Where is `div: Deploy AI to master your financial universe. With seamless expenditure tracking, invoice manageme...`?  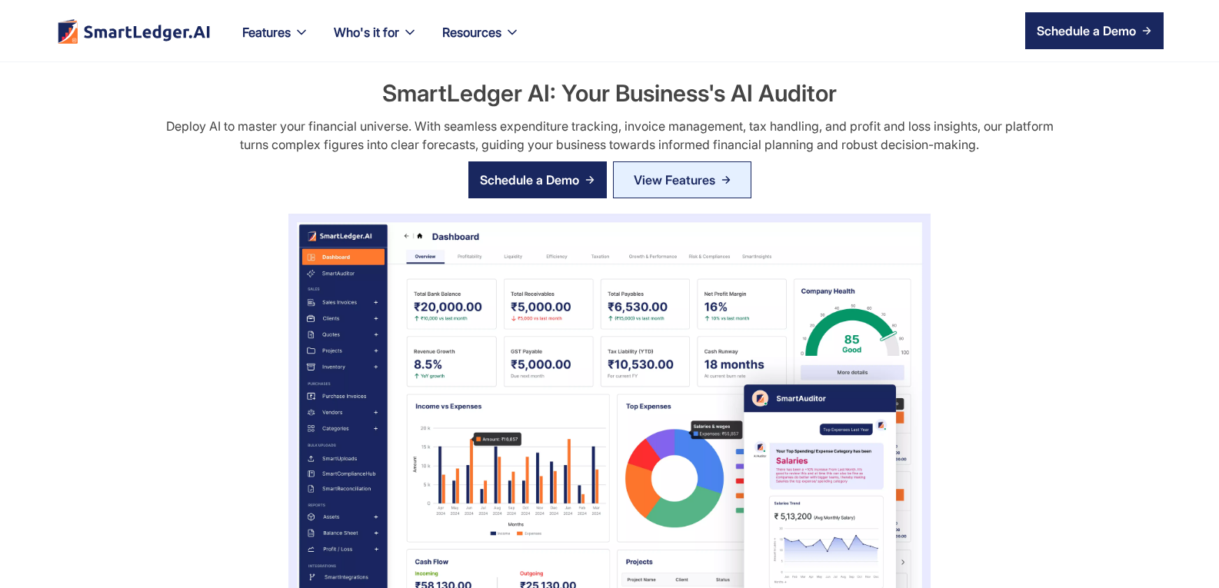 div: Deploy AI to master your financial universe. With seamless expenditure tracking, invoice manageme... is located at coordinates (609, 135).